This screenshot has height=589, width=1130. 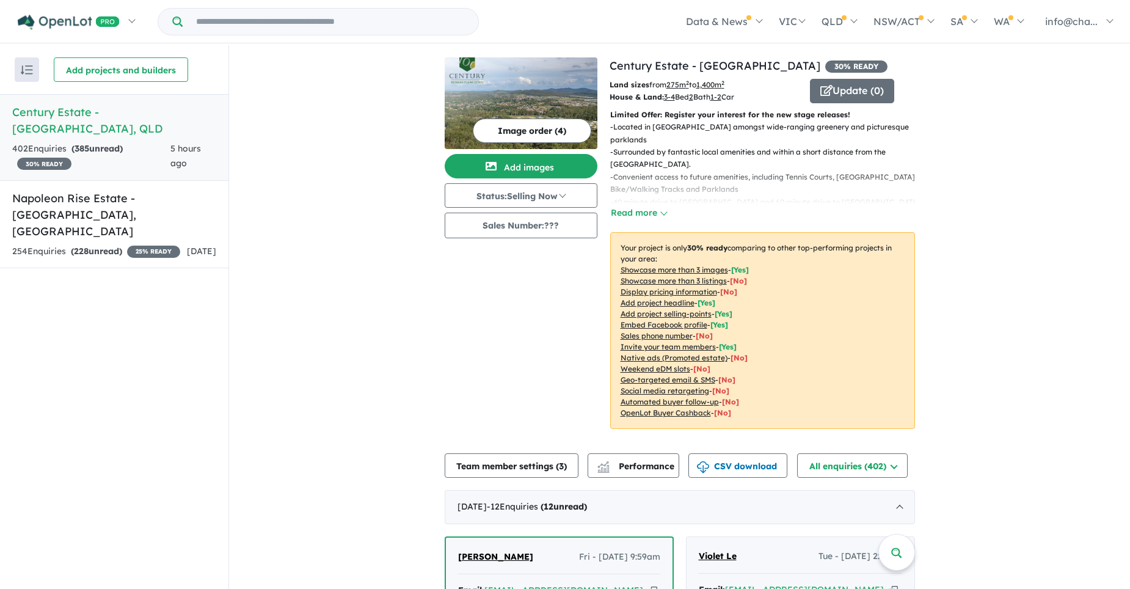 I want to click on img: Century Estate - Redbank Plains, so click(x=521, y=103).